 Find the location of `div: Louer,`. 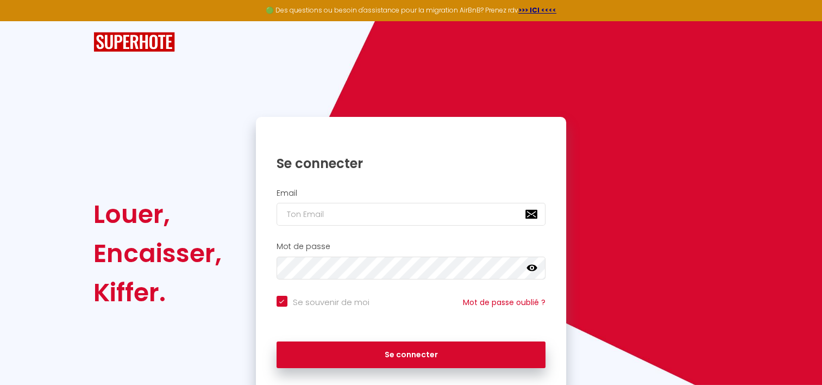

div: Louer, is located at coordinates (158, 214).